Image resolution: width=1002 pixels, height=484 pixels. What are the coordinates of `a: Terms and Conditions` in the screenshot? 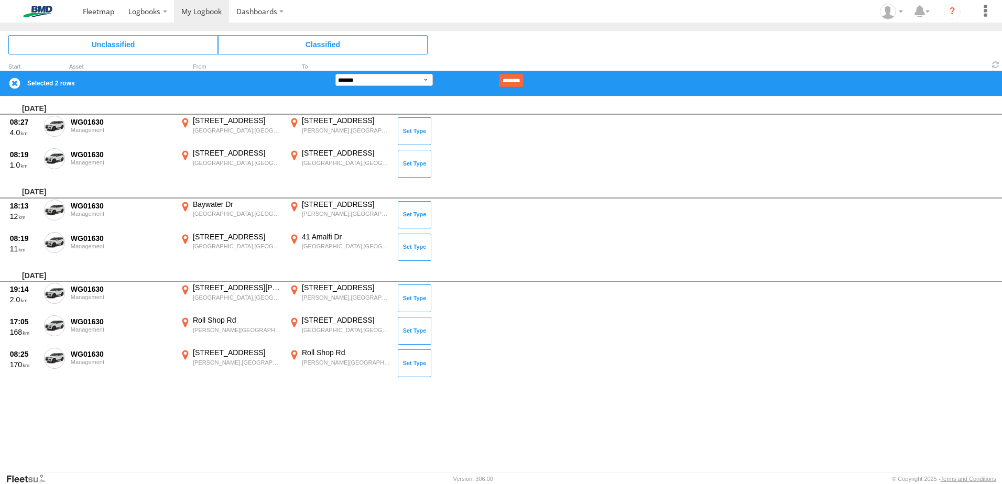 It's located at (968, 479).